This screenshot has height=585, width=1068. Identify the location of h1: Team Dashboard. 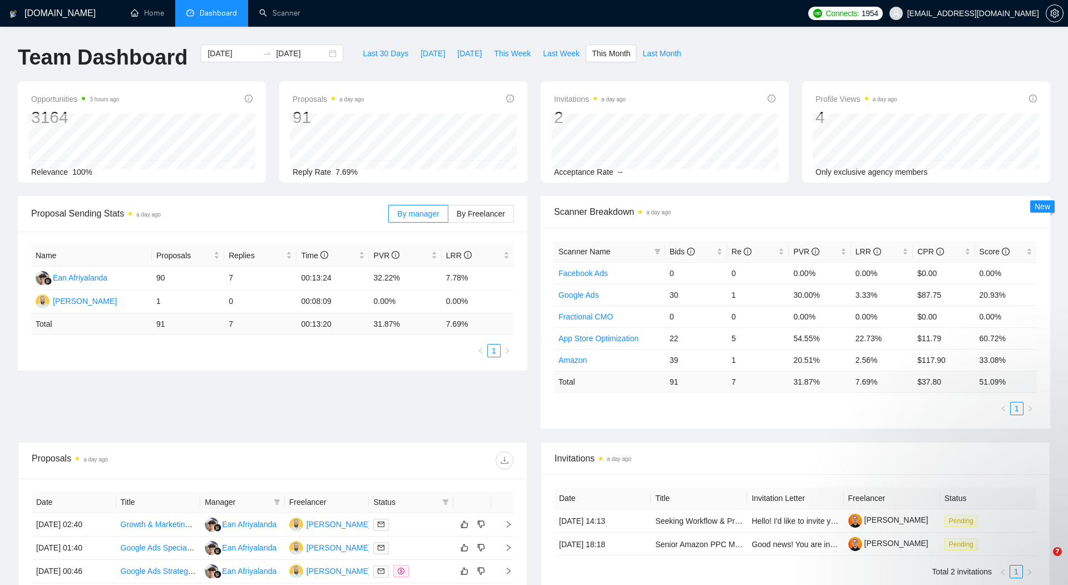
(102, 57).